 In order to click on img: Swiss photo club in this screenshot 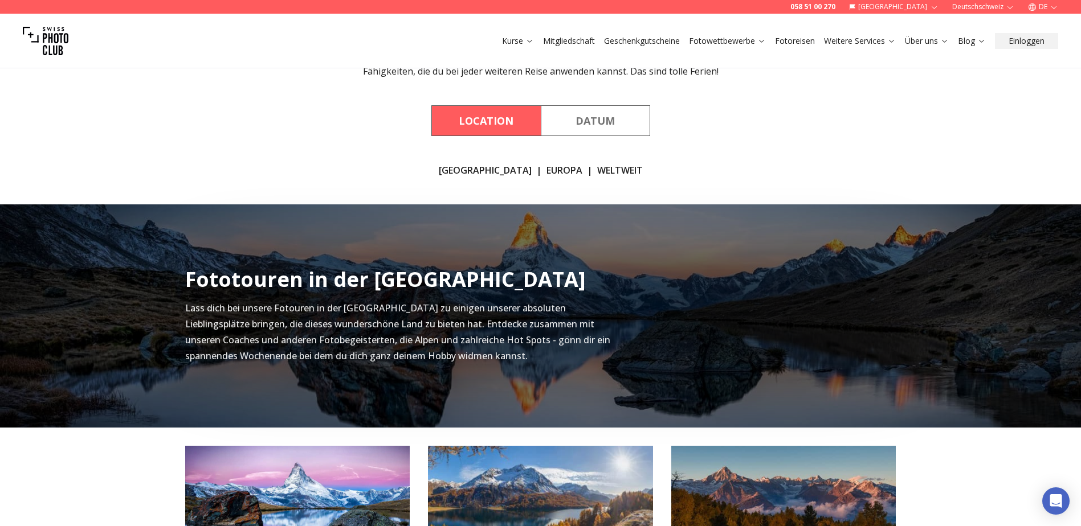, I will do `click(46, 41)`.